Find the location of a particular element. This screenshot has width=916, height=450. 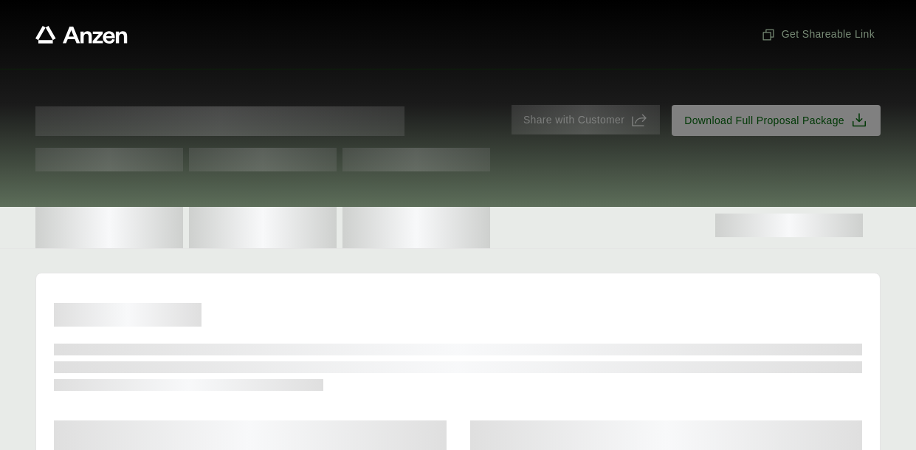

span: Share with Customer is located at coordinates (574, 120).